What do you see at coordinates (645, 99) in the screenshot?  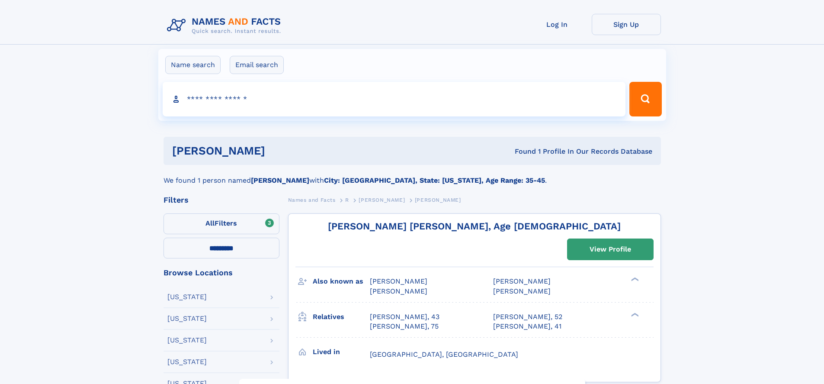 I see `button: Search Button` at bounding box center [645, 99].